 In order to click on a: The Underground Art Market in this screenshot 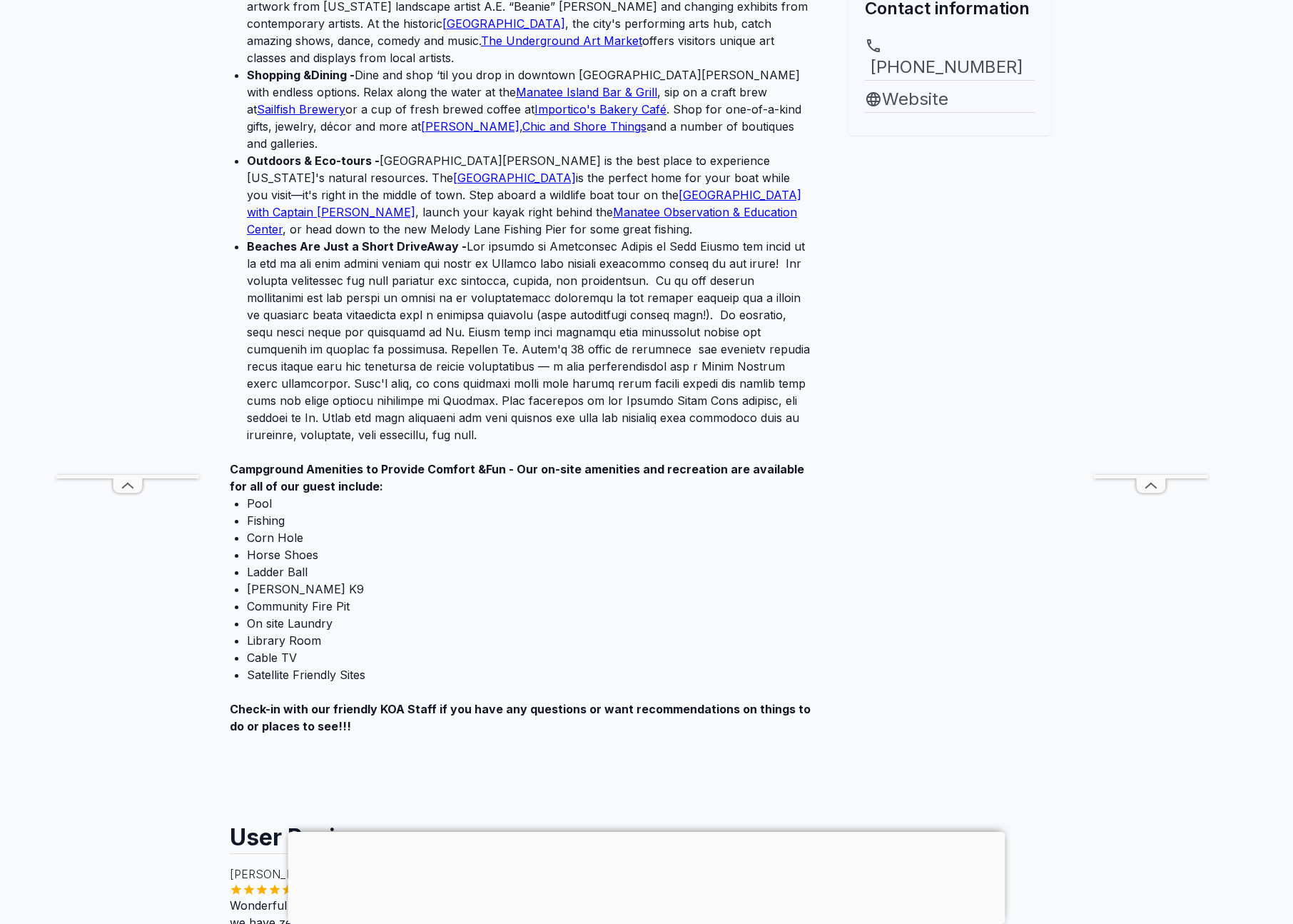, I will do `click(562, 41)`.